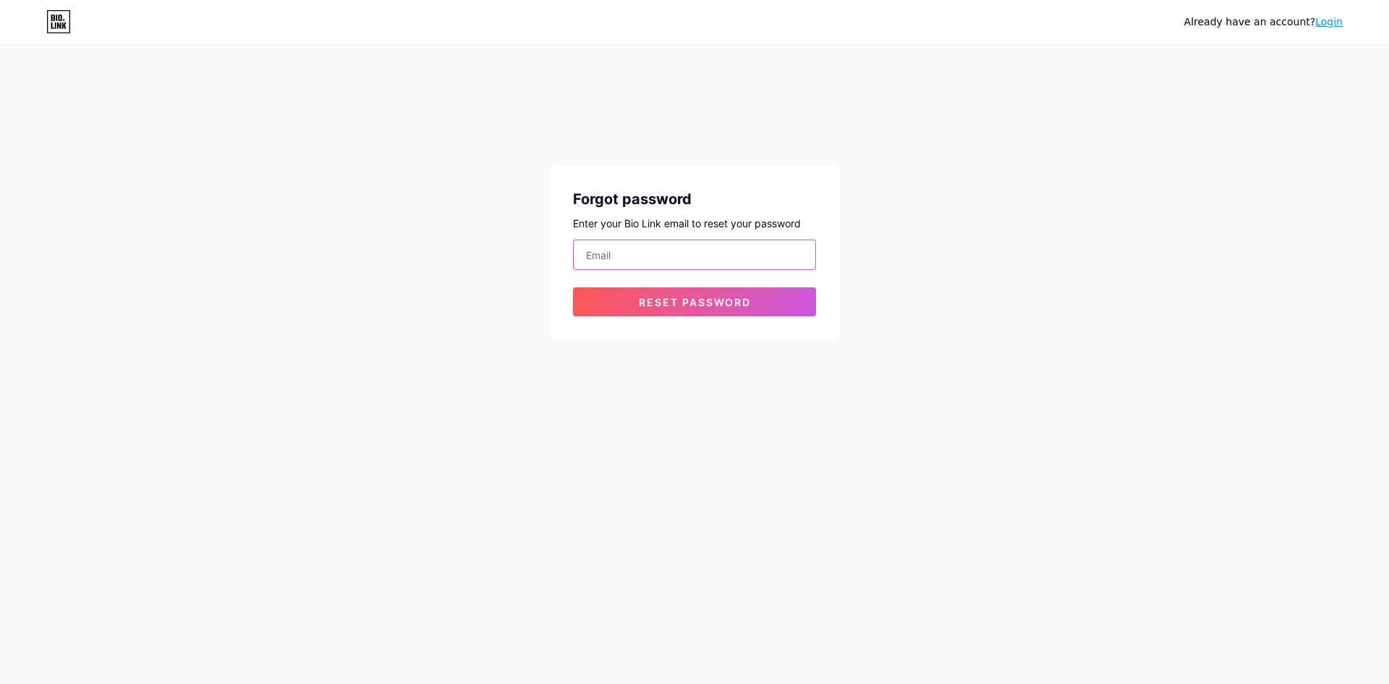 The width and height of the screenshot is (1389, 684). What do you see at coordinates (694, 199) in the screenshot?
I see `div: Forgot password` at bounding box center [694, 199].